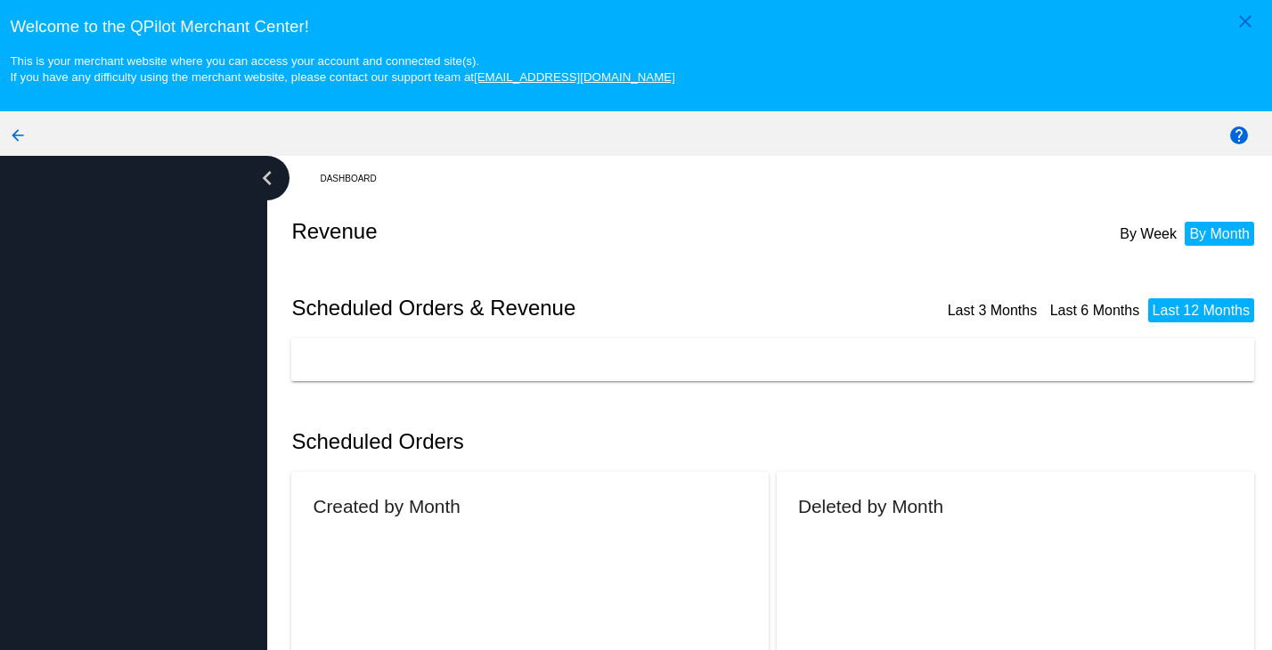  Describe the element at coordinates (267, 178) in the screenshot. I see `i: chevron_left` at that location.